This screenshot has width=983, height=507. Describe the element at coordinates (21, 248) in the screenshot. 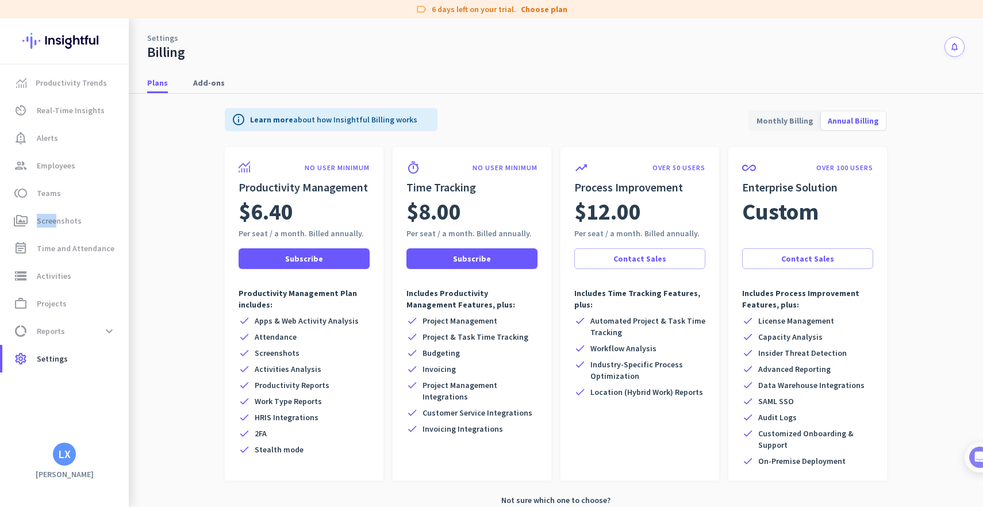

I see `i: event_note` at that location.